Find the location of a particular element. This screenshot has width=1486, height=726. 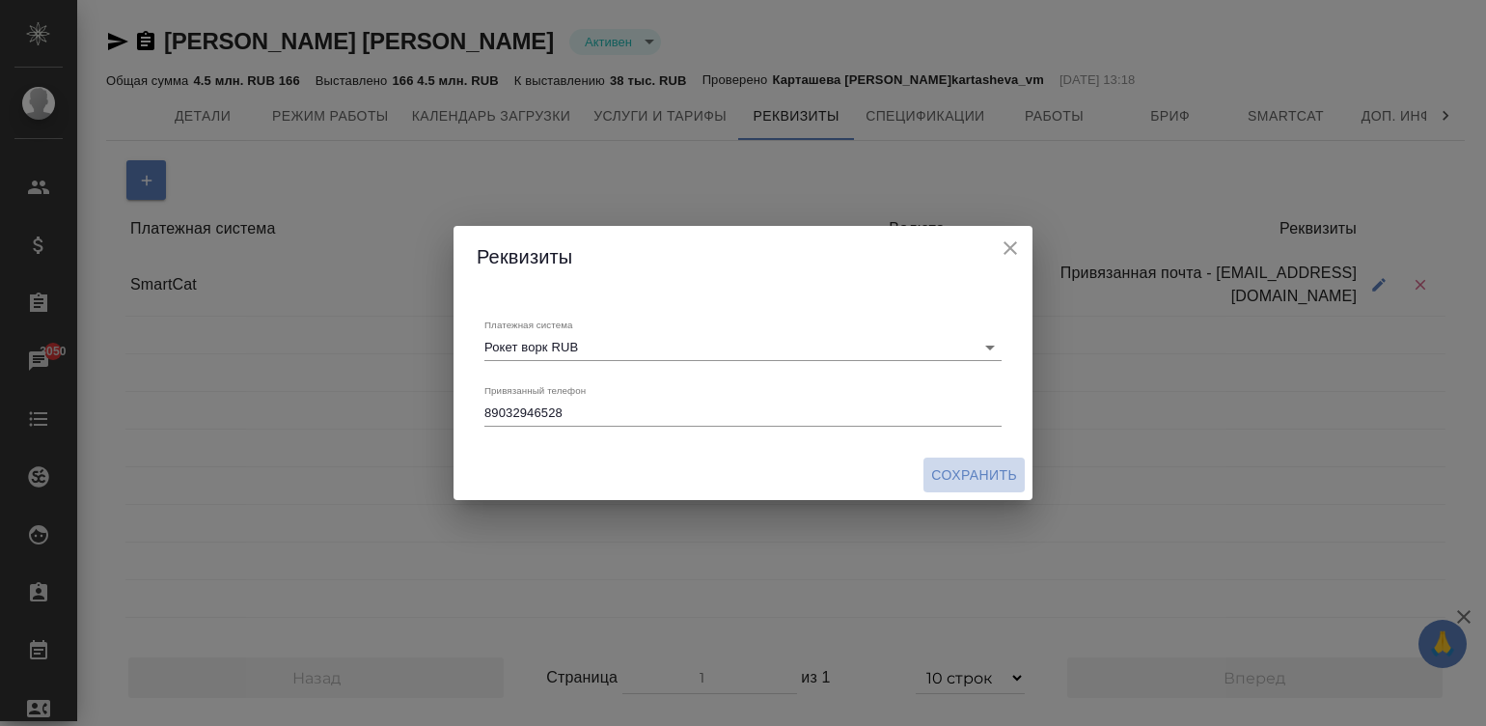

span: Сохранить is located at coordinates (974, 475).